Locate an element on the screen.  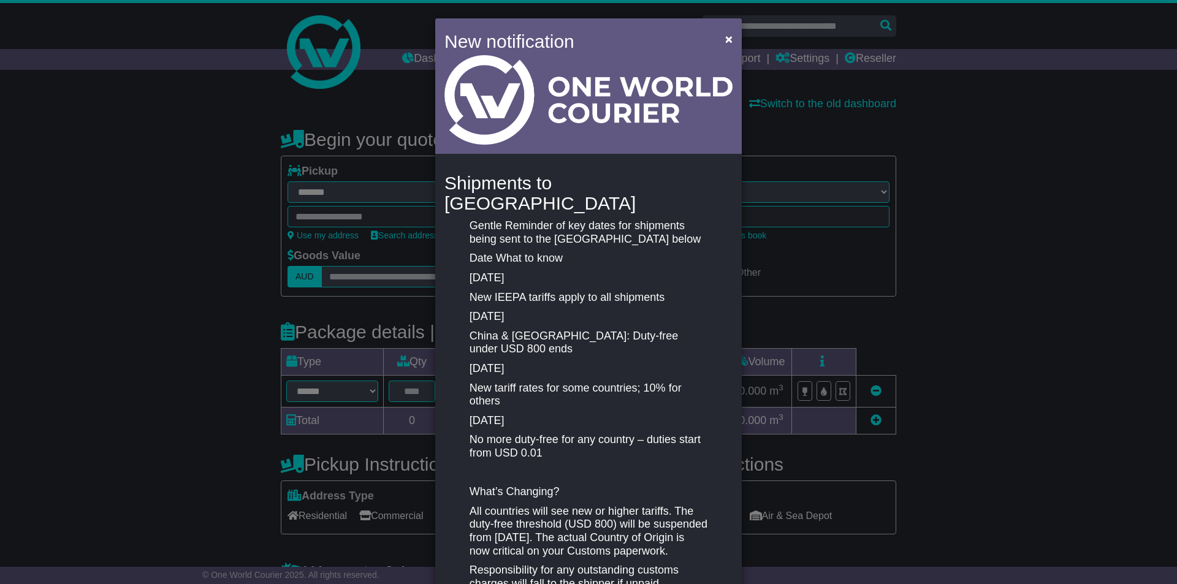
img: Light is located at coordinates (588, 100).